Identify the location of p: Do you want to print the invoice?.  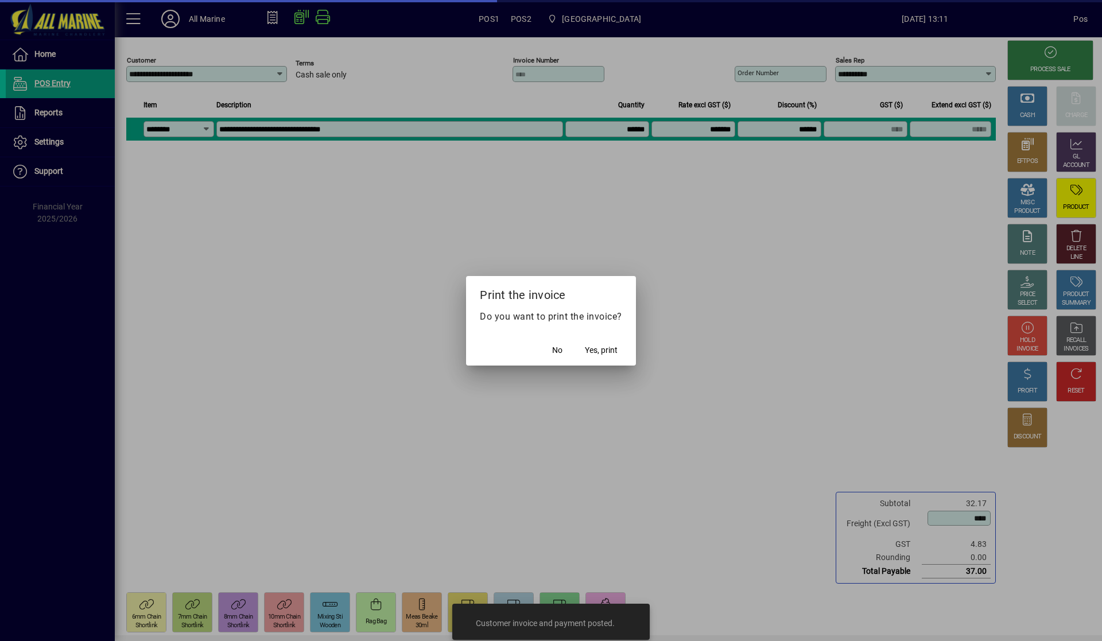
(551, 317).